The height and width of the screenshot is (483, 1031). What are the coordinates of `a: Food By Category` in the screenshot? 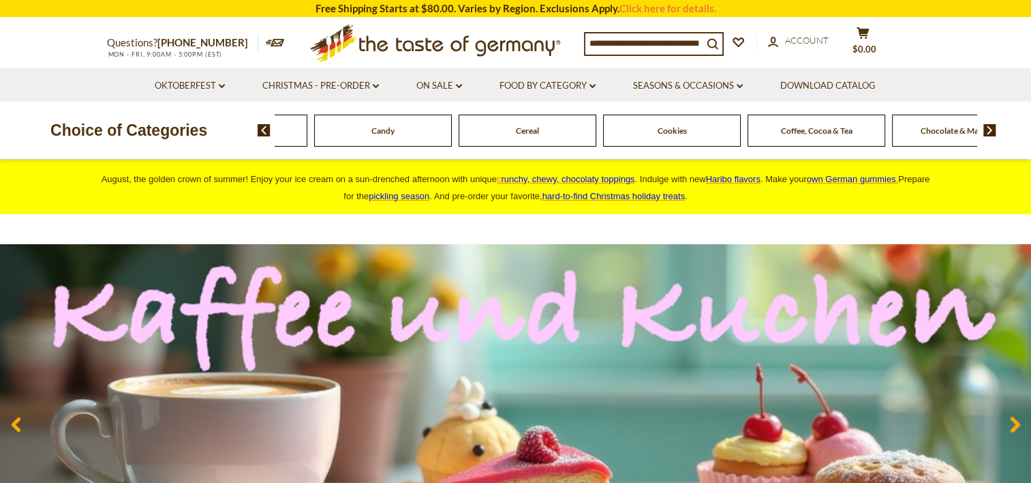 It's located at (547, 86).